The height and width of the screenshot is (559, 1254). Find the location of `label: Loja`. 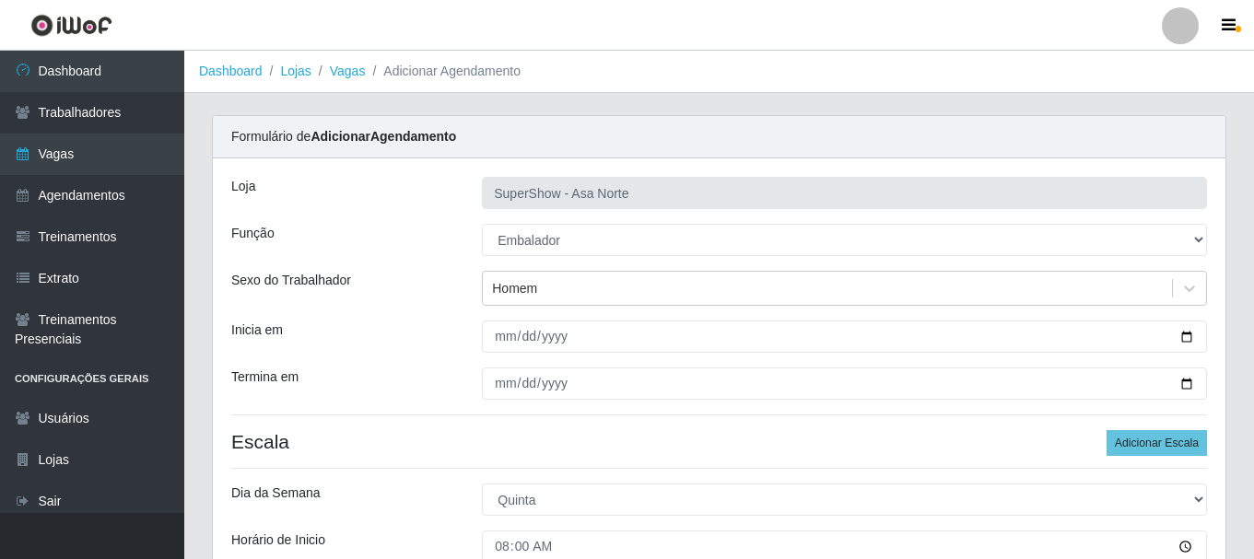

label: Loja is located at coordinates (243, 186).